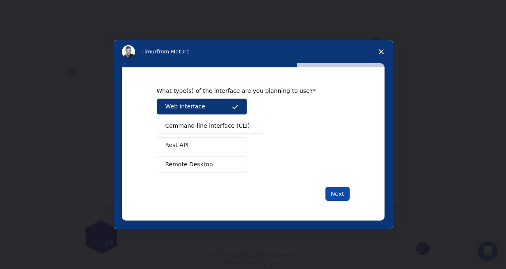  Describe the element at coordinates (382, 52) in the screenshot. I see `span: Close survey` at that location.